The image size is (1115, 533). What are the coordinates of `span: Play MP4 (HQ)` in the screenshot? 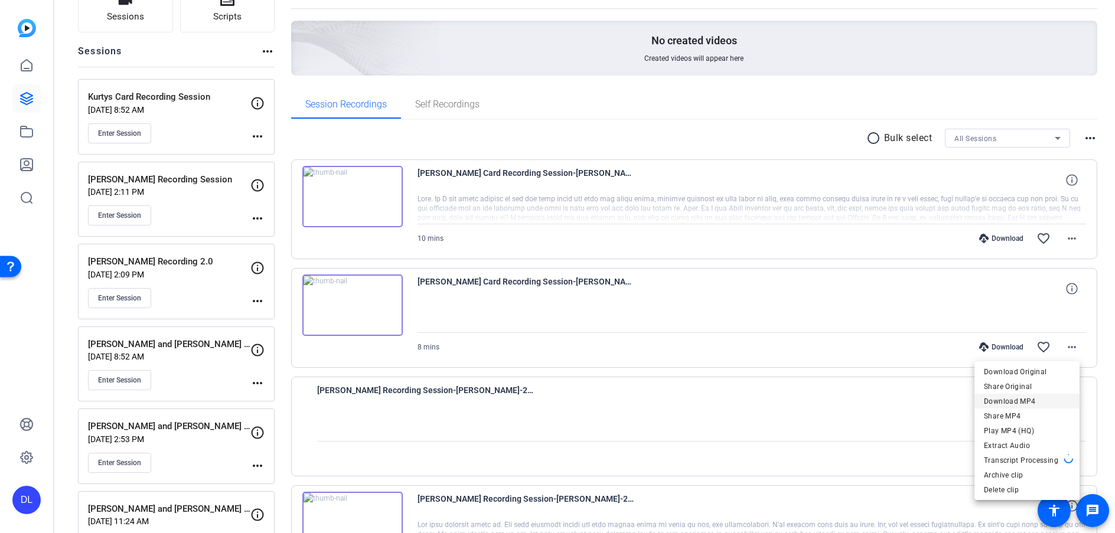 It's located at (1027, 431).